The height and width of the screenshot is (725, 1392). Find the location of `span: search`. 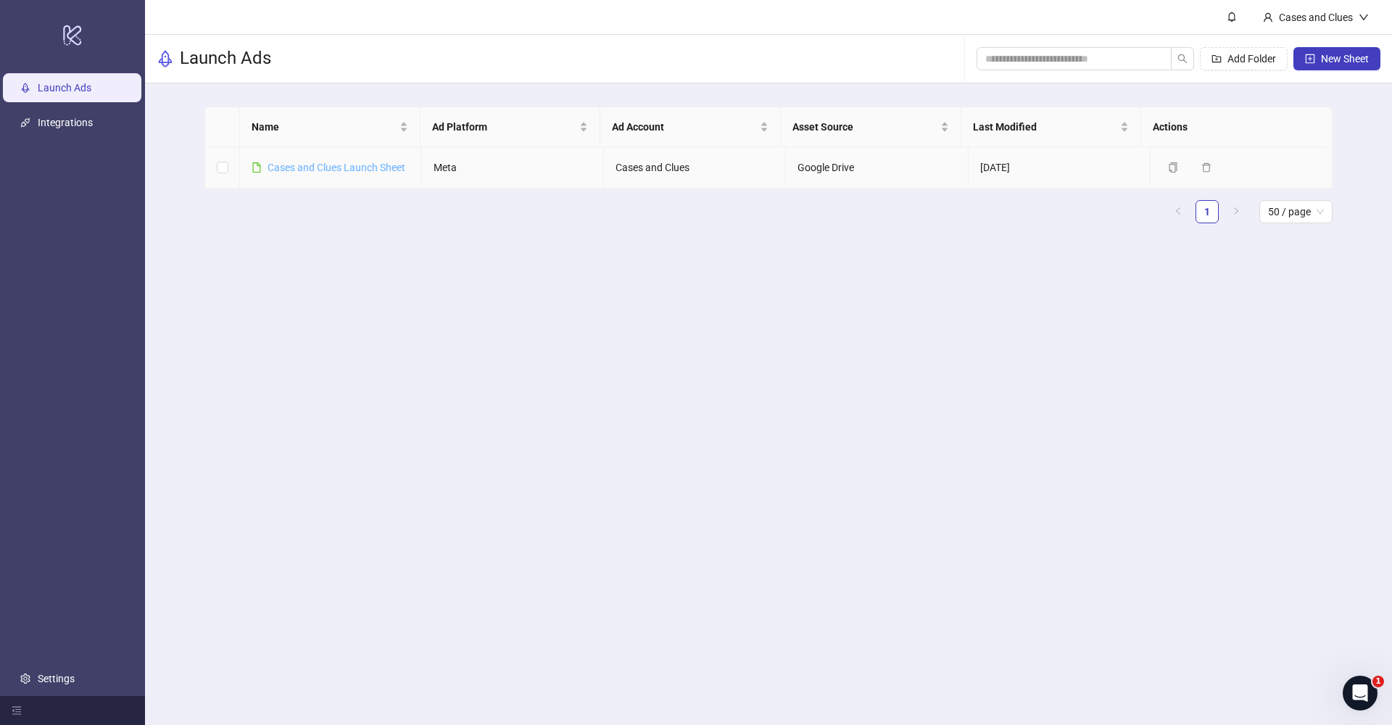

span: search is located at coordinates (1182, 59).